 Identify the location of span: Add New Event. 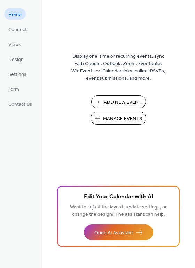
(123, 102).